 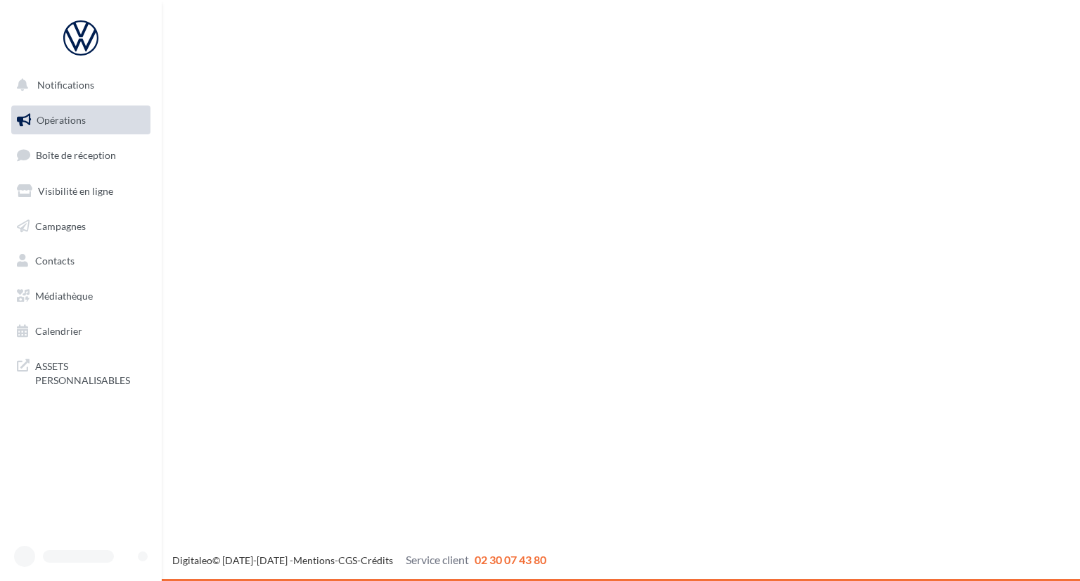 I want to click on span: 02 30 07 43 80, so click(x=511, y=559).